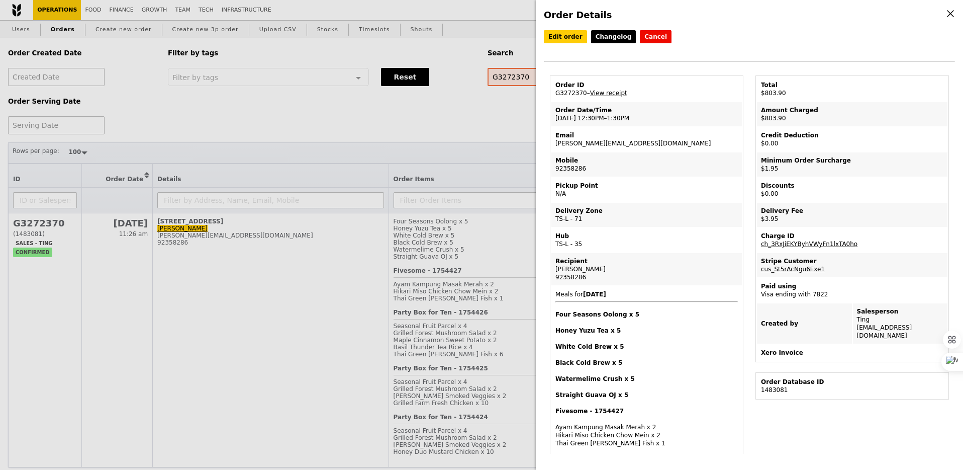  Describe the element at coordinates (578, 15) in the screenshot. I see `span: Order Details` at that location.